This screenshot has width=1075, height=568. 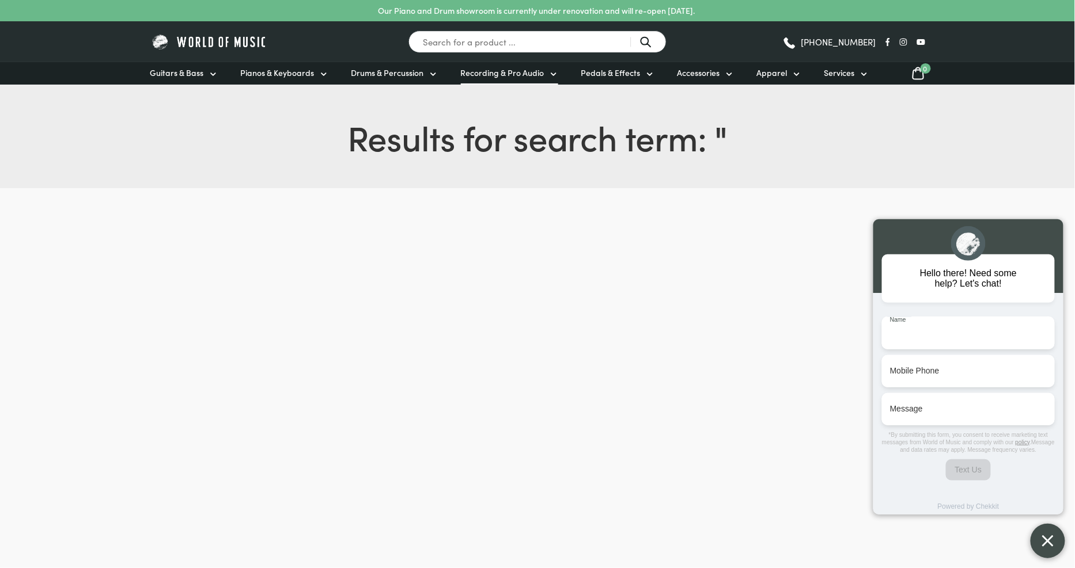 What do you see at coordinates (610, 73) in the screenshot?
I see `span: Pedals & Effects` at bounding box center [610, 73].